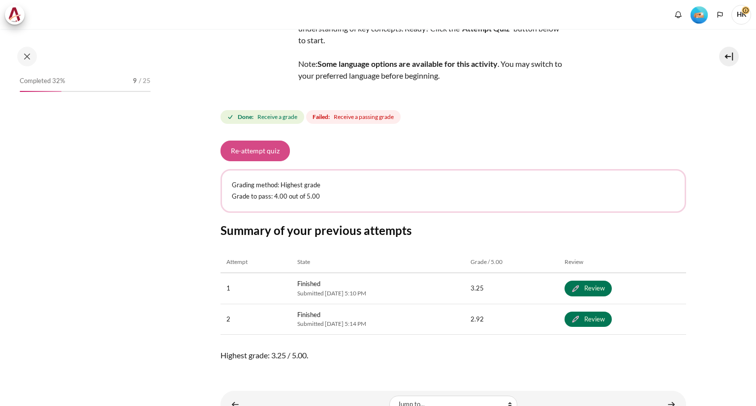 The image size is (756, 406). What do you see at coordinates (364, 117) in the screenshot?
I see `span: Receive a passing grade` at bounding box center [364, 117].